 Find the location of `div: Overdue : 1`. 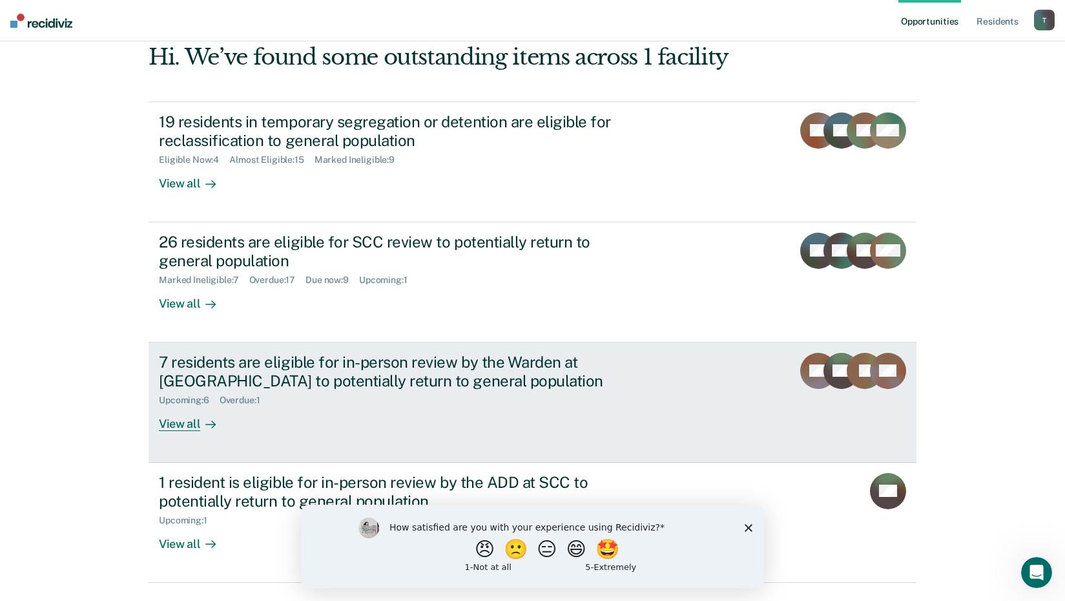

div: Overdue : 1 is located at coordinates (245, 400).